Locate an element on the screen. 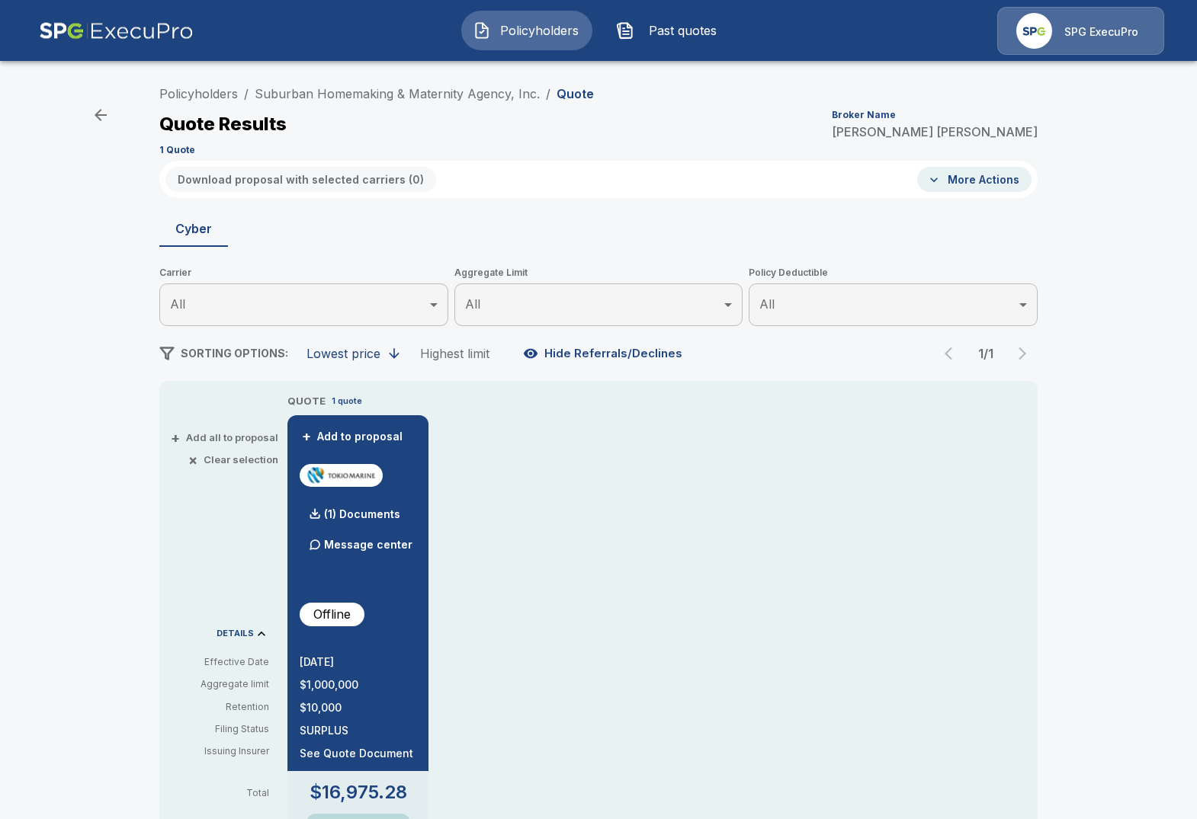  img: Past quotes Icon is located at coordinates (625, 30).